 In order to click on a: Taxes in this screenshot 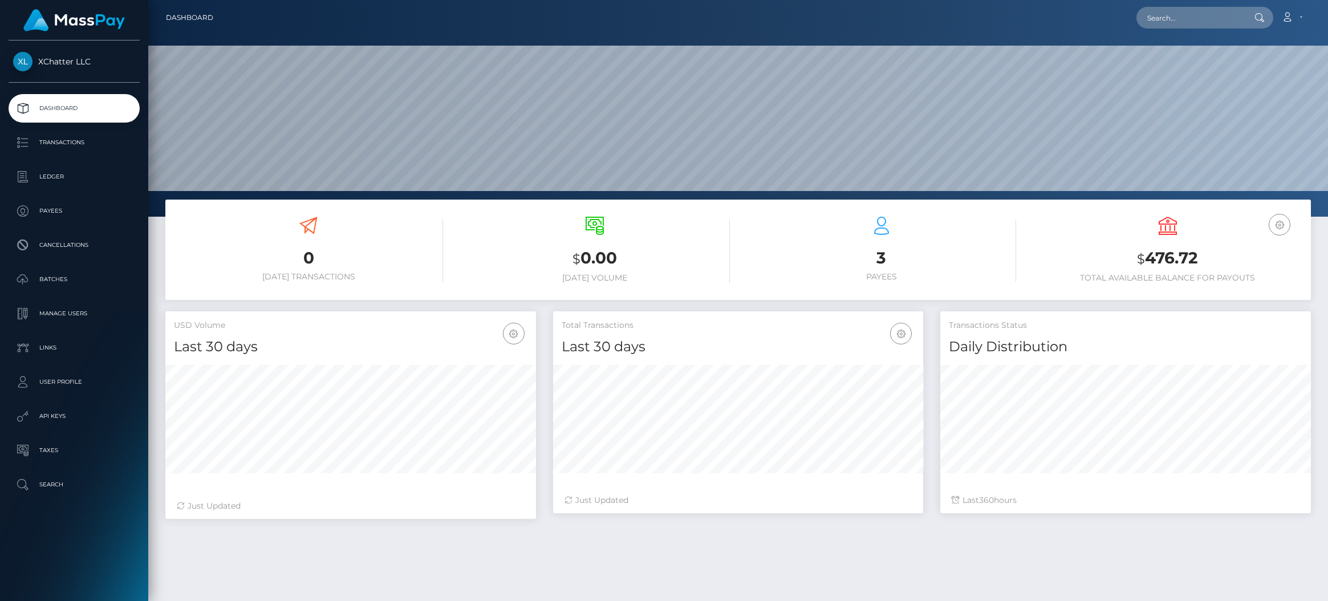, I will do `click(74, 450)`.